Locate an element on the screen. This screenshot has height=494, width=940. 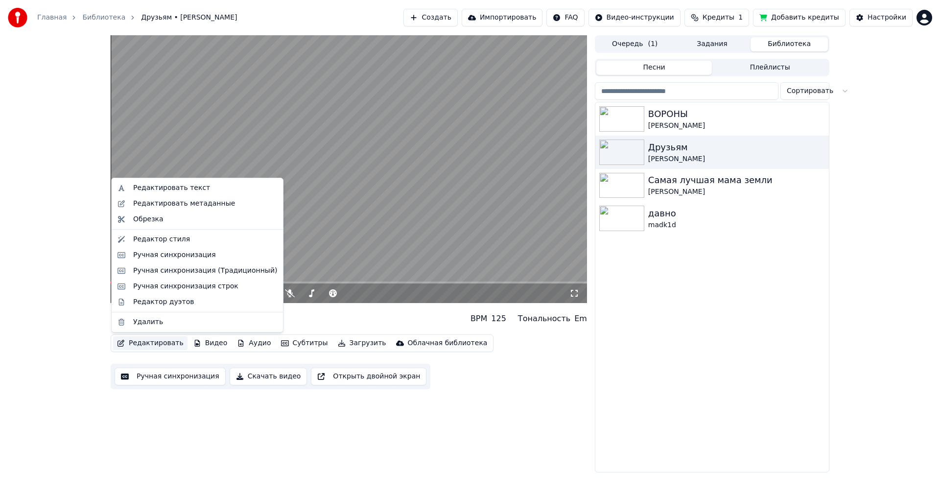
div: 125 is located at coordinates (498, 319).